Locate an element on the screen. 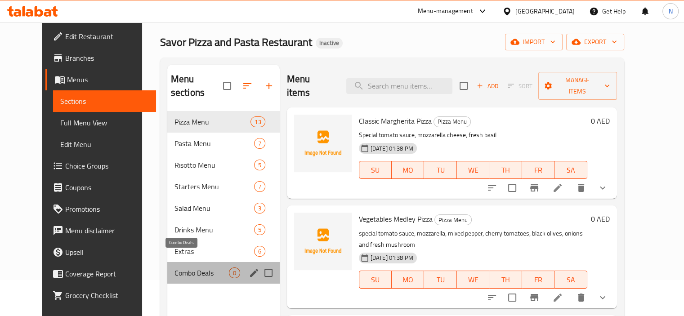 This screenshot has width=684, height=316. span: Sections is located at coordinates (104, 101).